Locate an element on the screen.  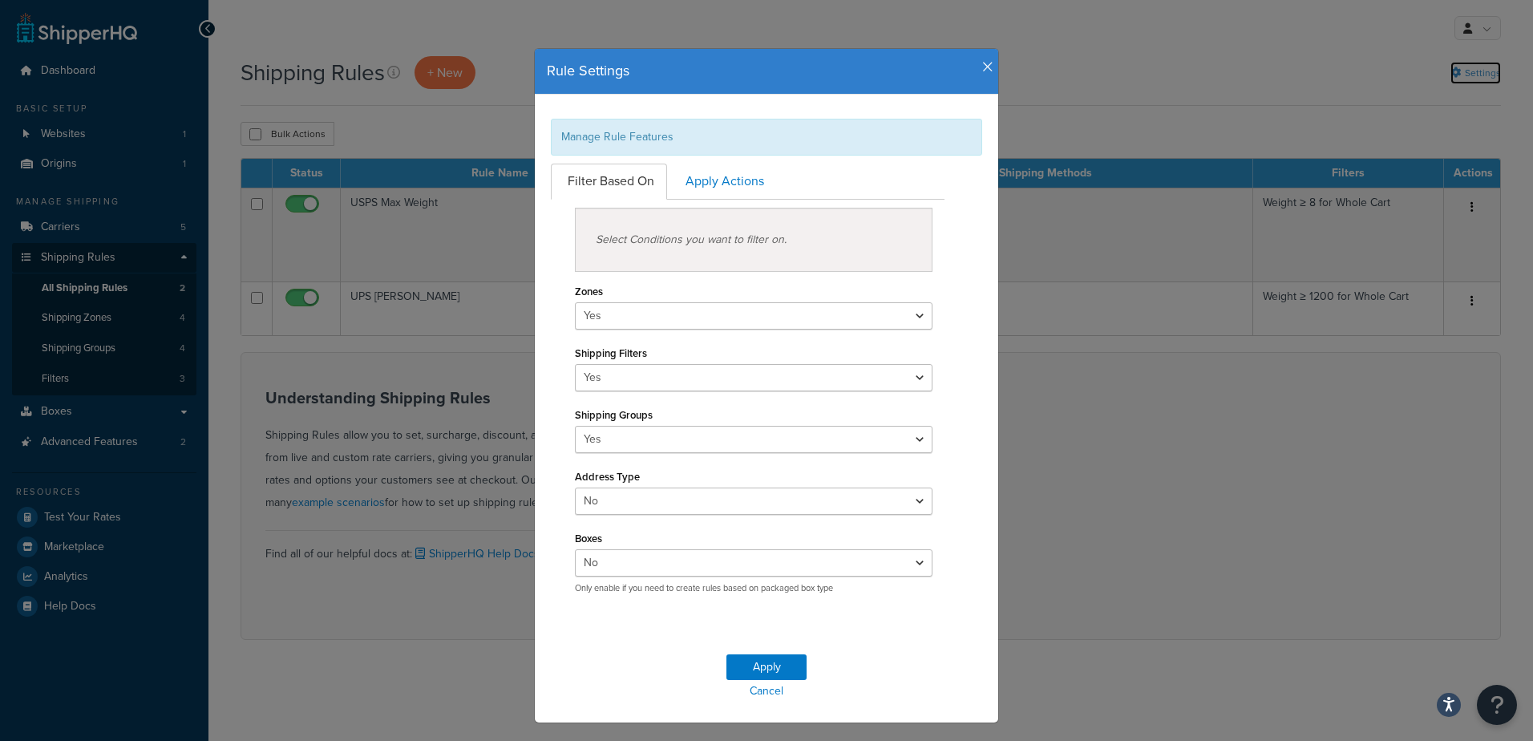
a: Filter Based On is located at coordinates (608, 181).